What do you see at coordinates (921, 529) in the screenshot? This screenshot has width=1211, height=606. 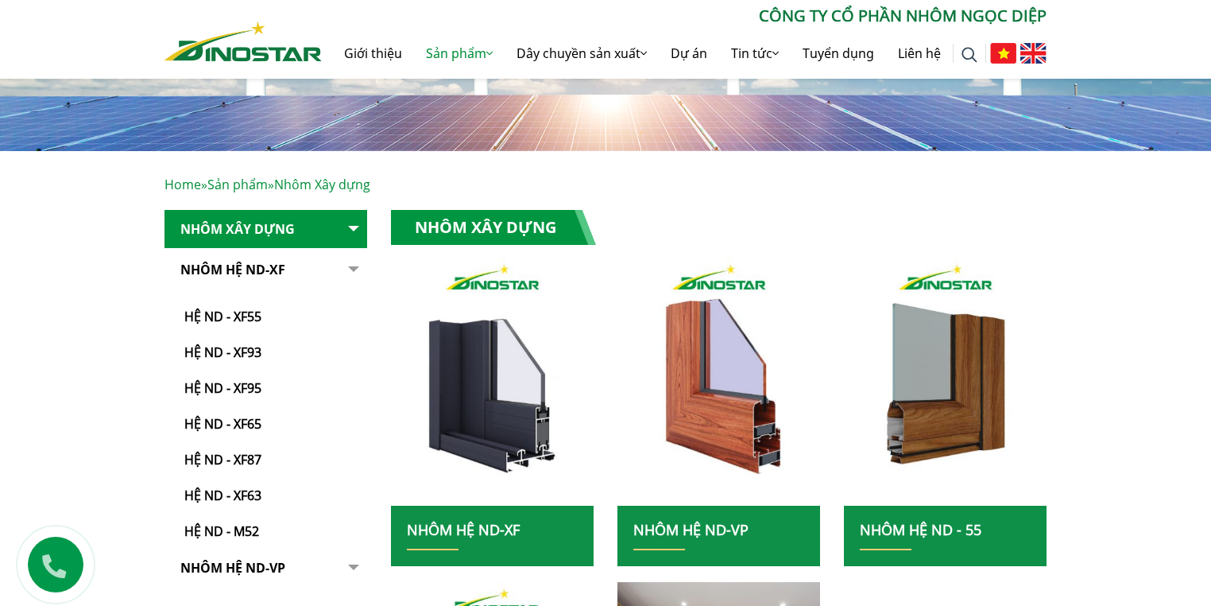 I see `a: NHÔM HỆ ND - 55` at bounding box center [921, 529].